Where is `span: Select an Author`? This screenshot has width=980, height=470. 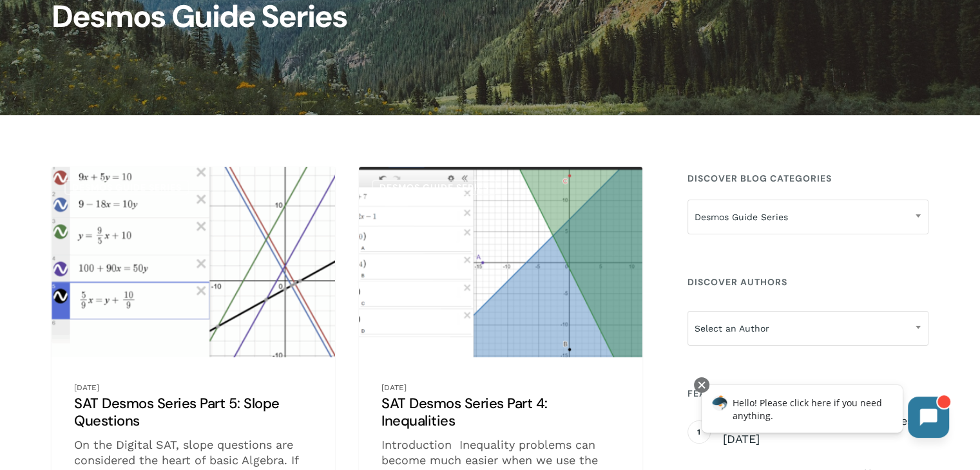 span: Select an Author is located at coordinates (808, 329).